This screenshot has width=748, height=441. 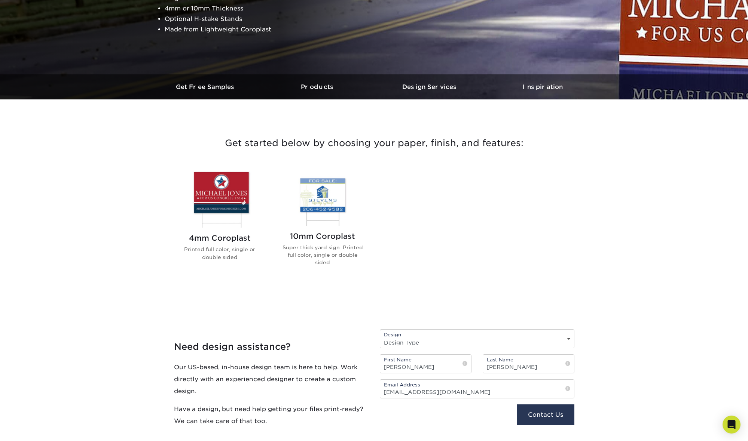 I want to click on a: Get Free Samples, so click(x=206, y=87).